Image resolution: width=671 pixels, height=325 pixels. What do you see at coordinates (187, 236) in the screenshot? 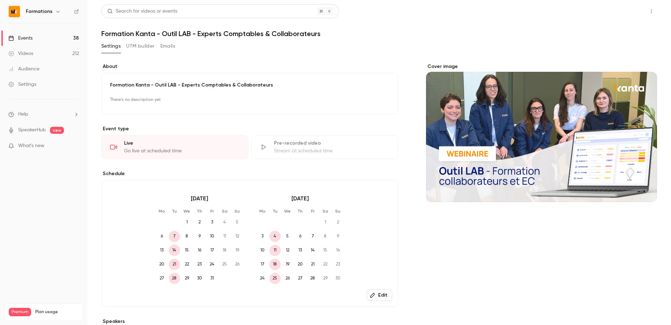
I see `span: 8` at bounding box center [187, 236].